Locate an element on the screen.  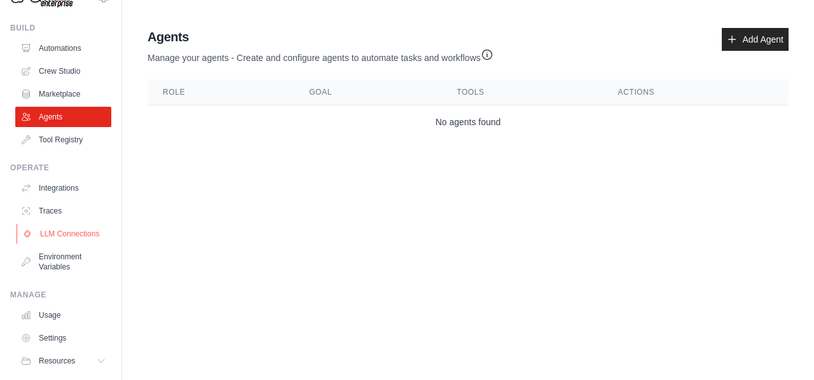
button: Resources is located at coordinates (63, 361).